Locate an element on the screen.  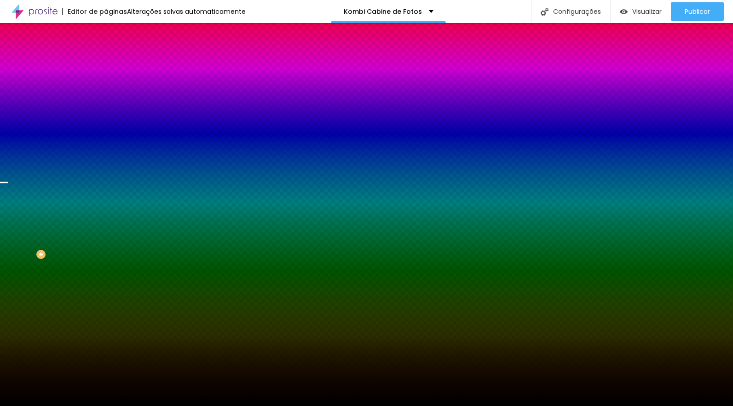
font: Alterações salvas automaticamente is located at coordinates (186, 12).